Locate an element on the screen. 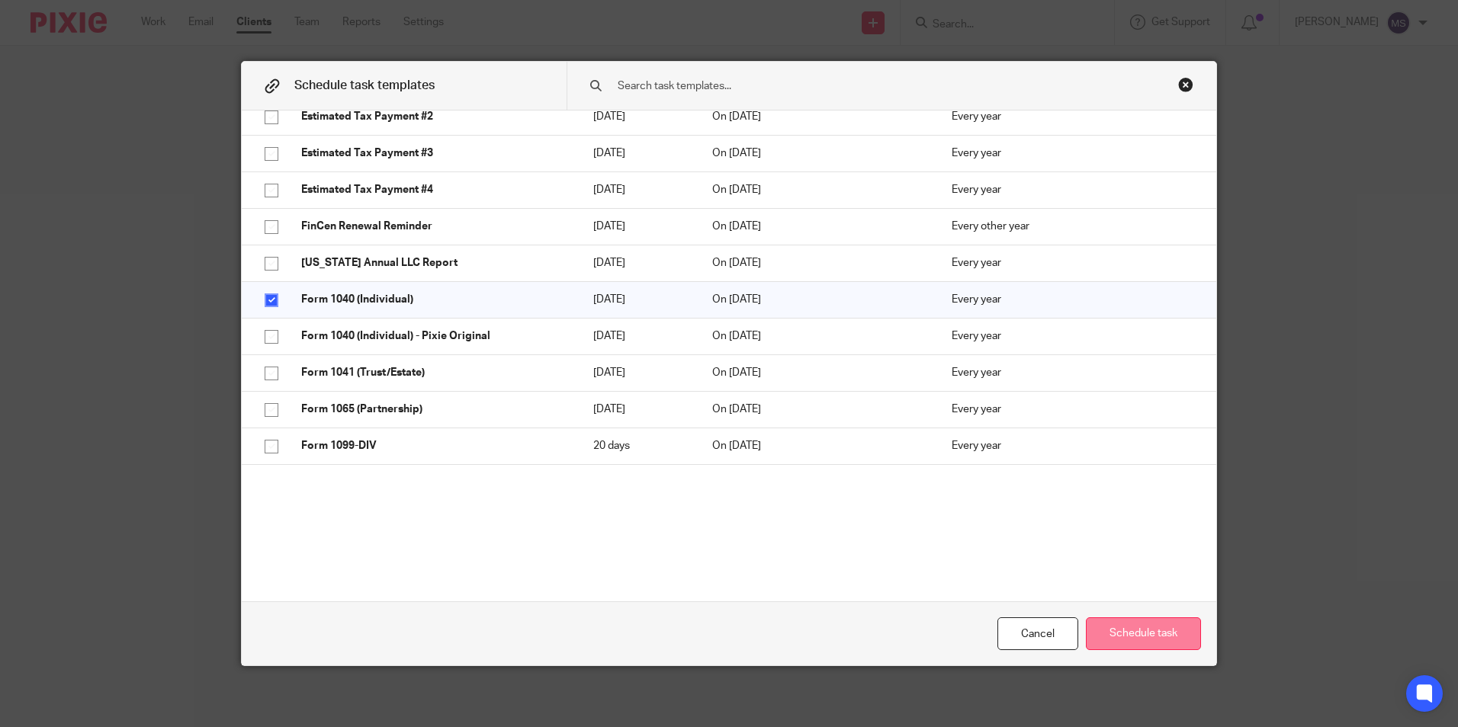 The width and height of the screenshot is (1458, 727). div: Close this dialog window is located at coordinates (1185, 85).